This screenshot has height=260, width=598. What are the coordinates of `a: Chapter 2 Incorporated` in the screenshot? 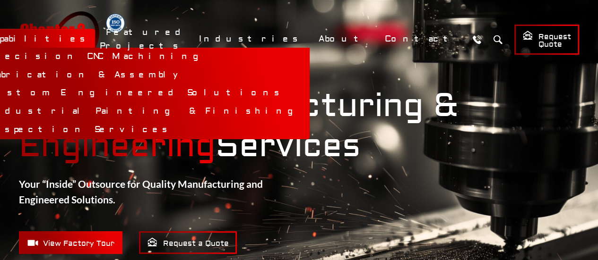 It's located at (59, 39).